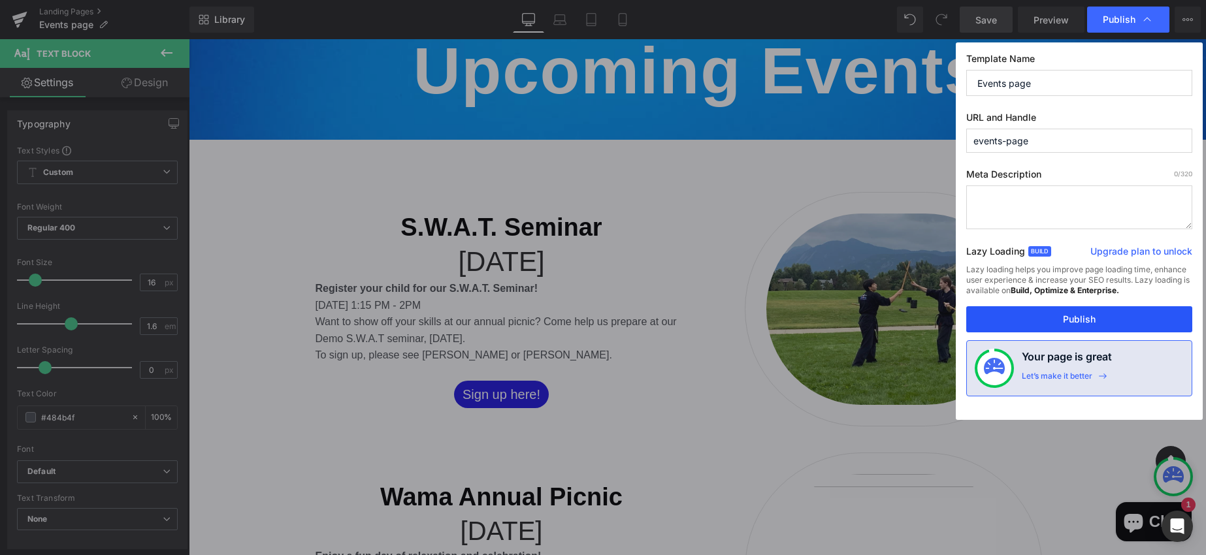  What do you see at coordinates (240, 517) in the screenshot?
I see `b: Enjoy a fun day of relaxation and celebration!` at bounding box center [240, 517].